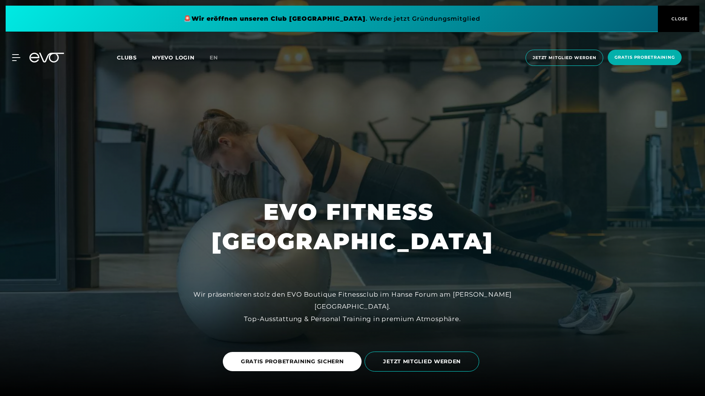  I want to click on span: Jetzt Mitglied werden, so click(564, 58).